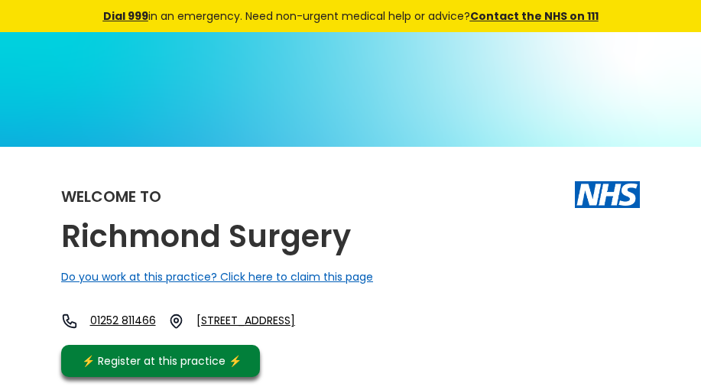  What do you see at coordinates (123, 321) in the screenshot?
I see `a: 01252 811466` at bounding box center [123, 321].